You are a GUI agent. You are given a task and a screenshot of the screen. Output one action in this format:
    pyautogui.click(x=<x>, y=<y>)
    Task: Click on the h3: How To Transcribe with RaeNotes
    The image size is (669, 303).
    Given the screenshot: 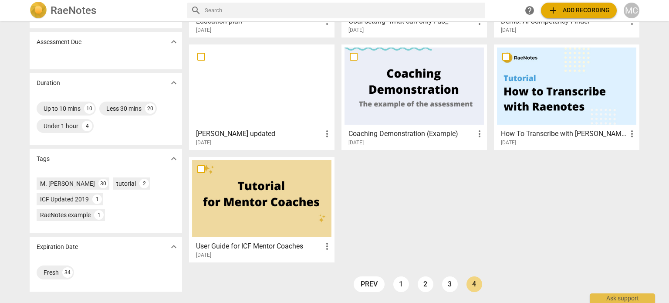 What is the action you would take?
    pyautogui.click(x=564, y=134)
    